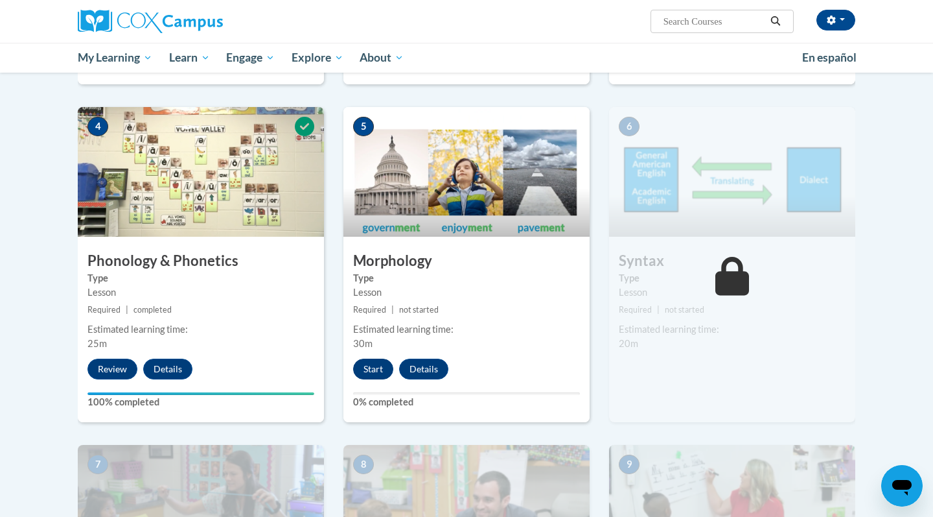 The image size is (933, 517). What do you see at coordinates (201, 402) in the screenshot?
I see `label: 100% completed` at bounding box center [201, 402].